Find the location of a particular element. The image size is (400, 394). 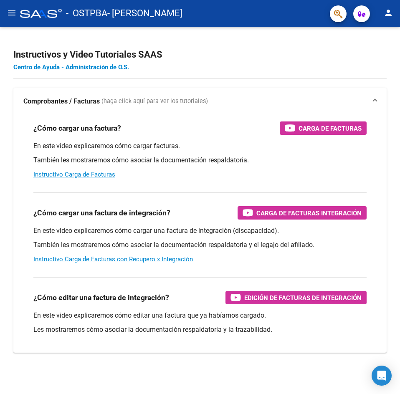

span: Edición de Facturas de integración is located at coordinates (302, 297).